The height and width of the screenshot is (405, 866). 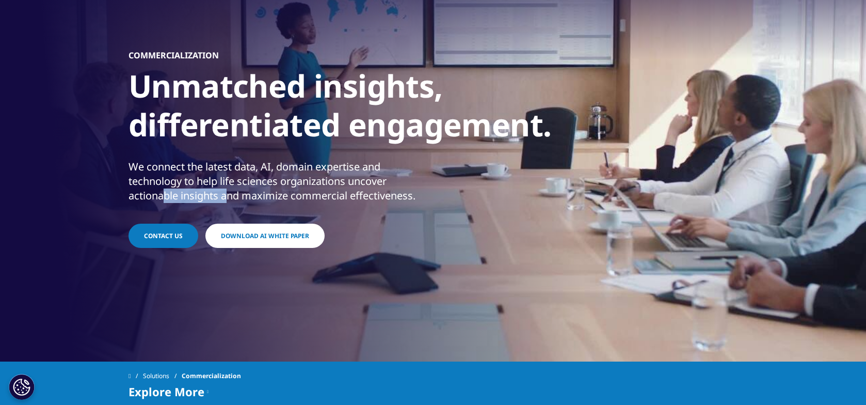 I want to click on div: We connect the latest data, AI, domain expertise and technology to help life sciences organizatio..., so click(x=279, y=181).